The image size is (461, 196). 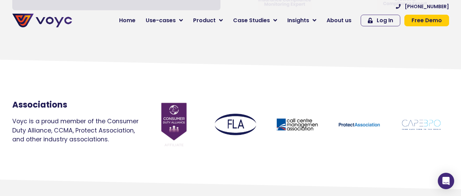 I want to click on img: CAPEBPO_logo, so click(x=422, y=124).